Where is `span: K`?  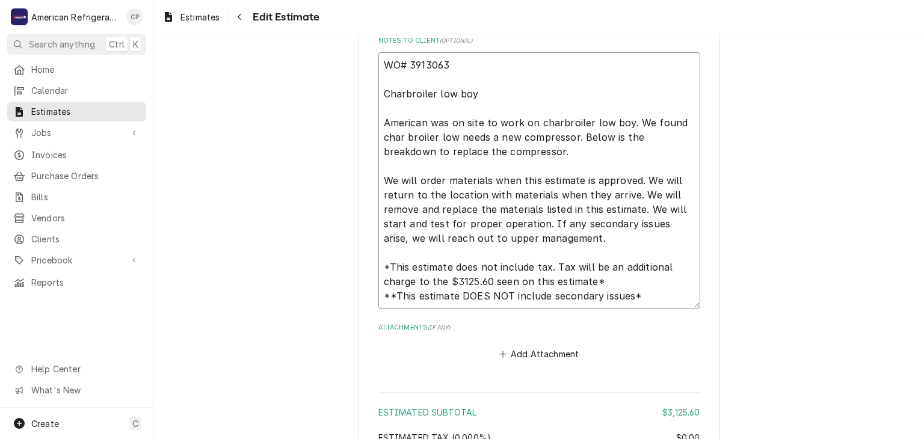 span: K is located at coordinates (135, 44).